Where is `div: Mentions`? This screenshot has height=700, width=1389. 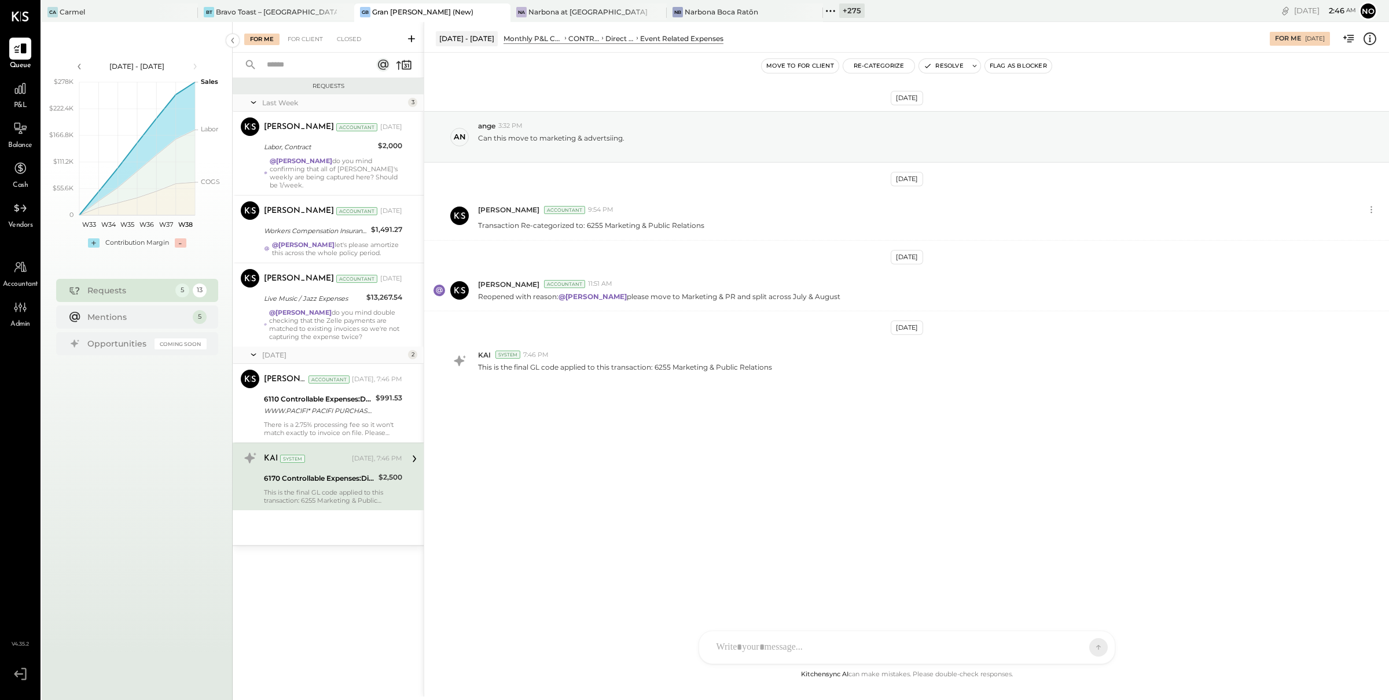
div: Mentions is located at coordinates (137, 317).